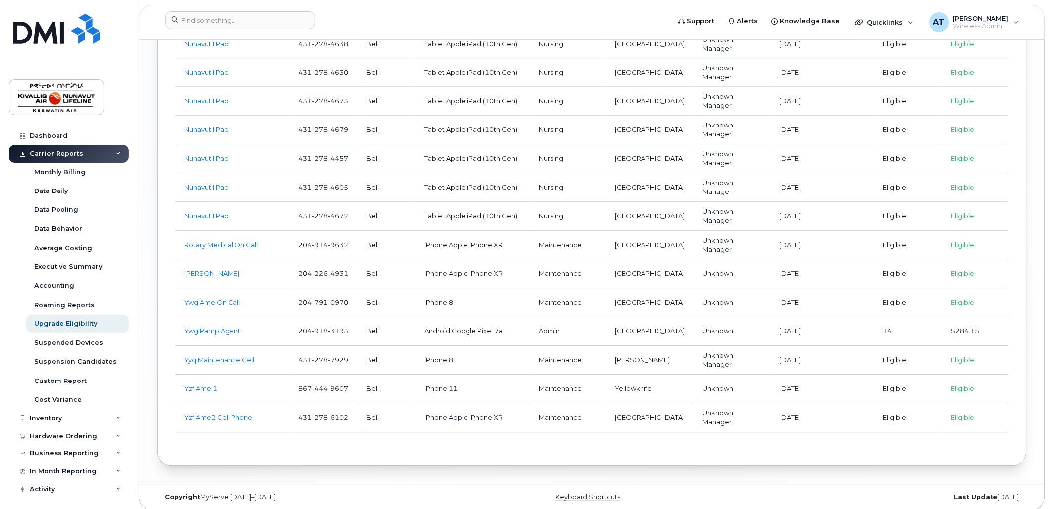  I want to click on span: Knowledge Base, so click(810, 21).